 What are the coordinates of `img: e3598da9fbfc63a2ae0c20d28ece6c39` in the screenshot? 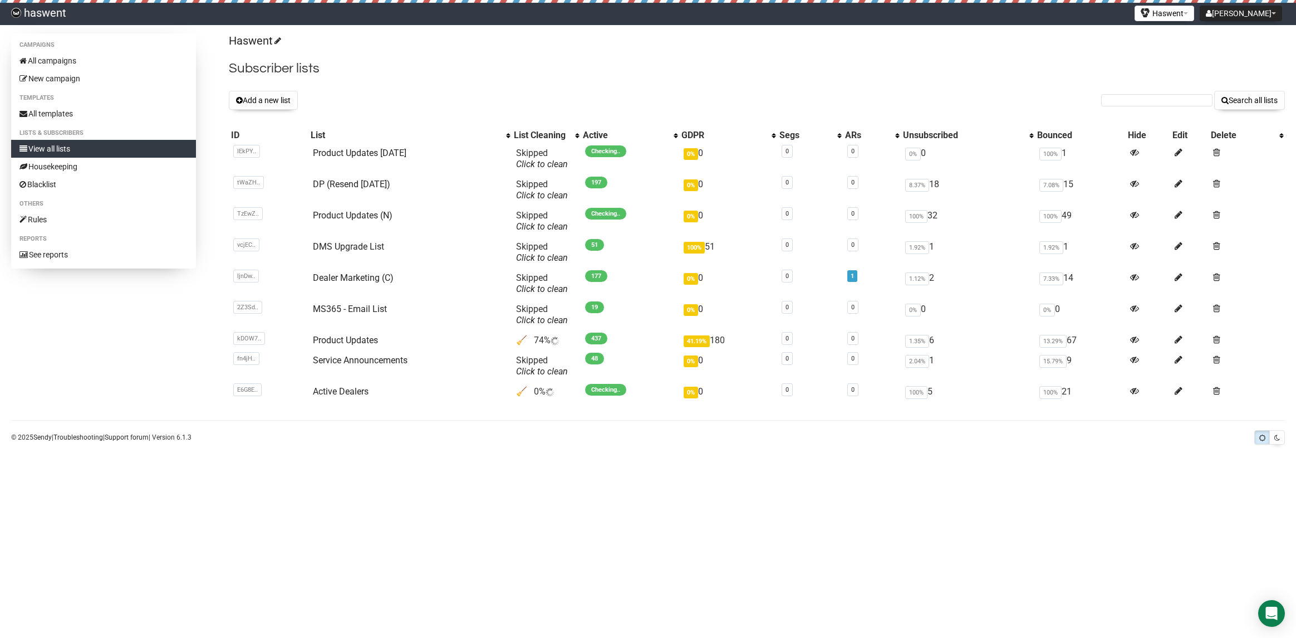 It's located at (16, 13).